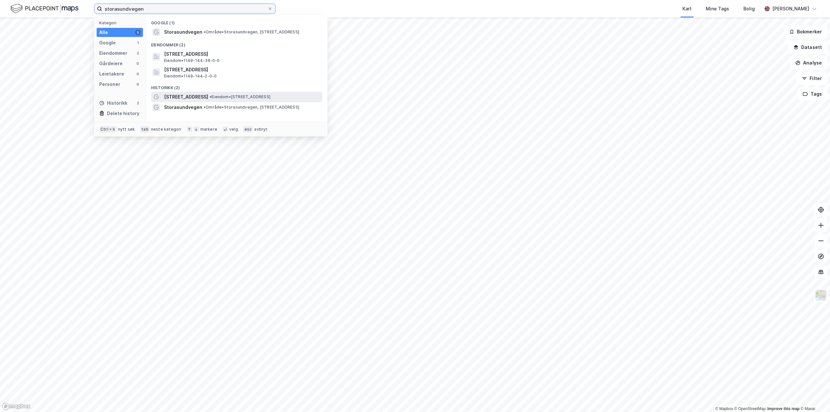  What do you see at coordinates (724, 409) in the screenshot?
I see `a: Mapbox` at bounding box center [724, 409].